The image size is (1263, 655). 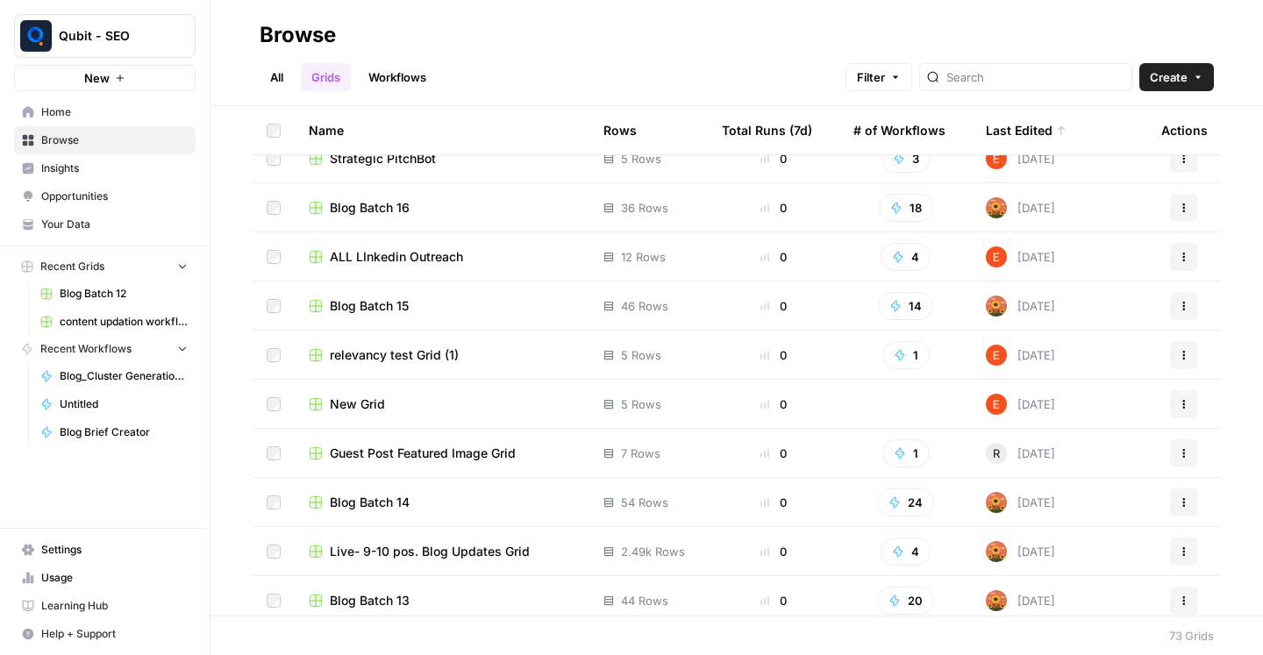 I want to click on span: Home, so click(x=114, y=112).